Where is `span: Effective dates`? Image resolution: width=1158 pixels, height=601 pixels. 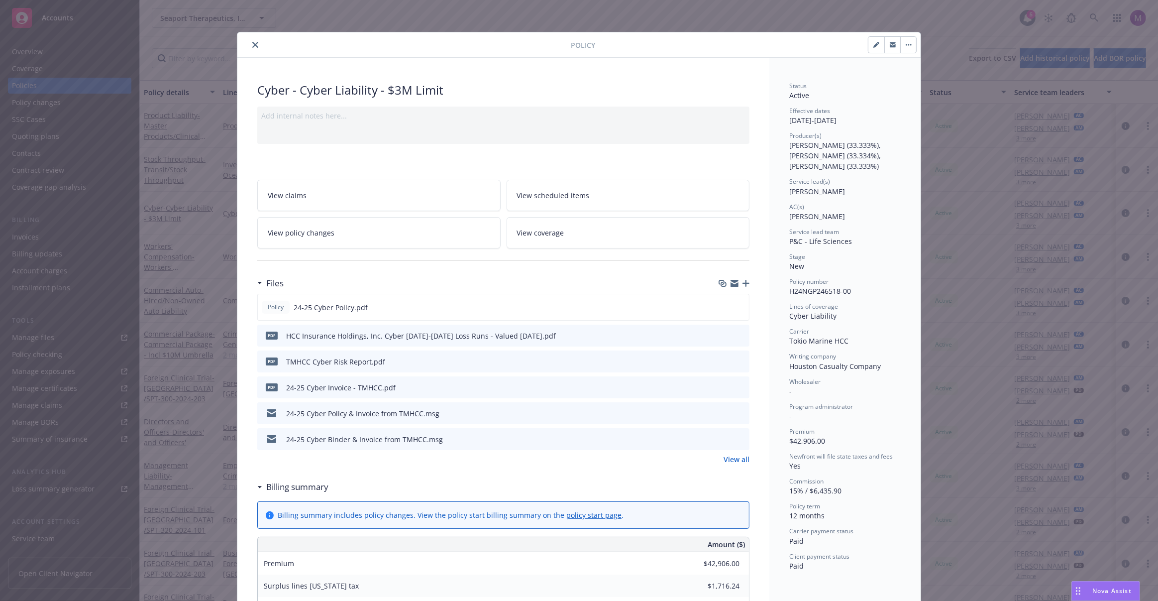 span: Effective dates is located at coordinates (810, 110).